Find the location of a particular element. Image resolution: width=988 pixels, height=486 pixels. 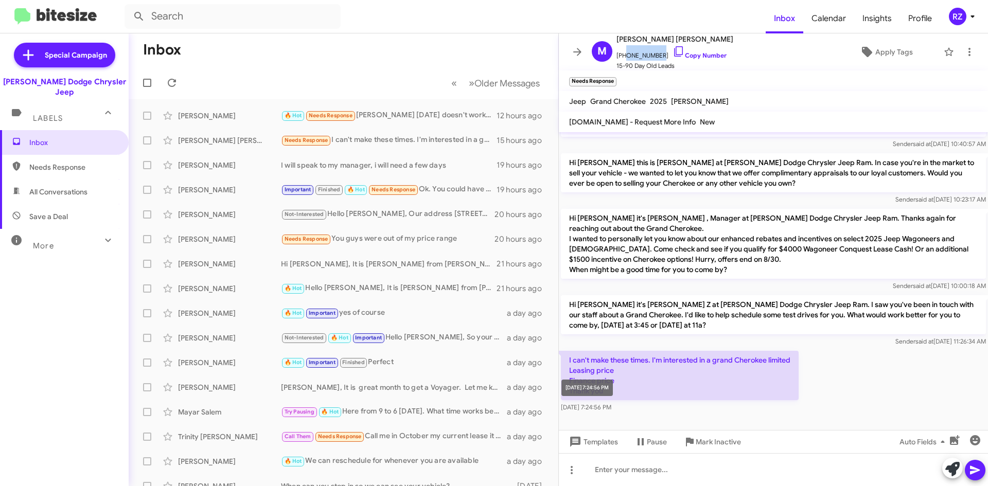

h1: Inbox is located at coordinates (162, 50).